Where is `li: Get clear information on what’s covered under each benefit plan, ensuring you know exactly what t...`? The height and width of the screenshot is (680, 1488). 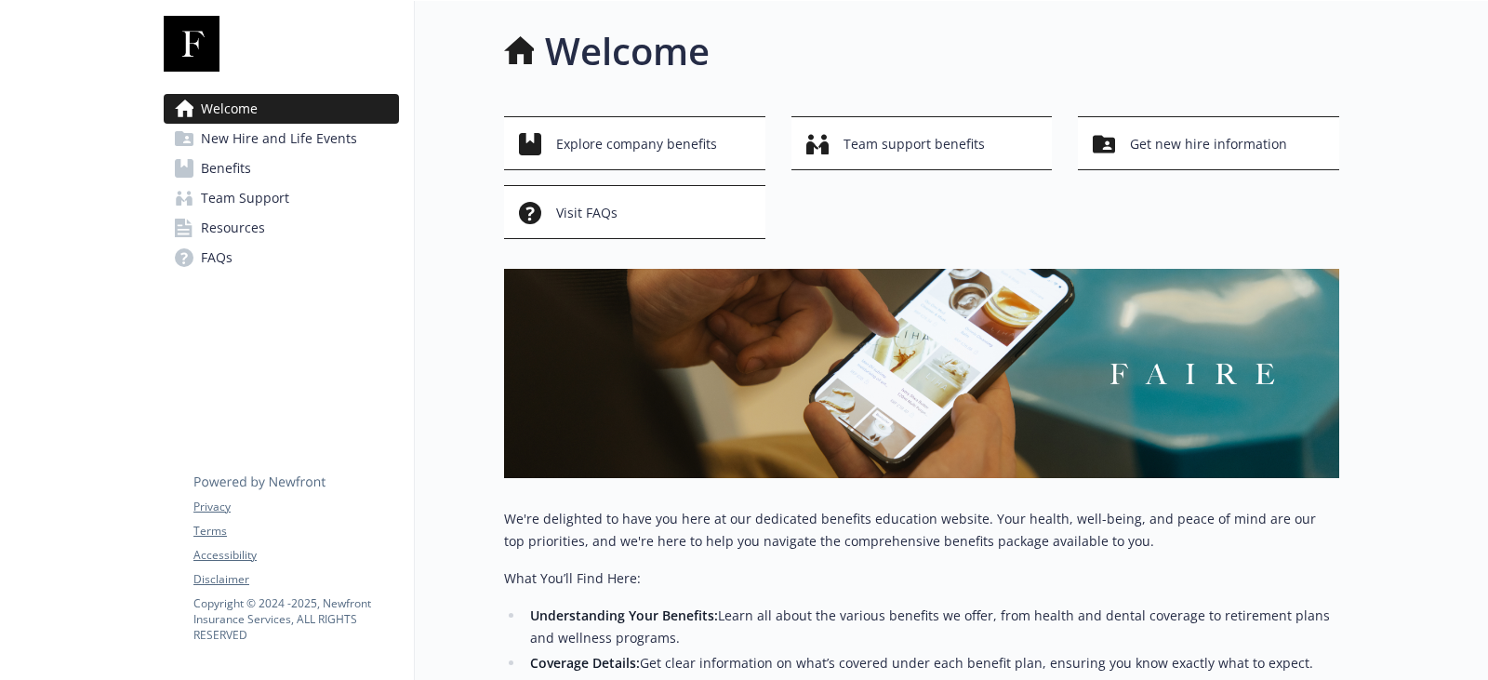 li: Get clear information on what’s covered under each benefit plan, ensuring you know exactly what t... is located at coordinates (932, 663).